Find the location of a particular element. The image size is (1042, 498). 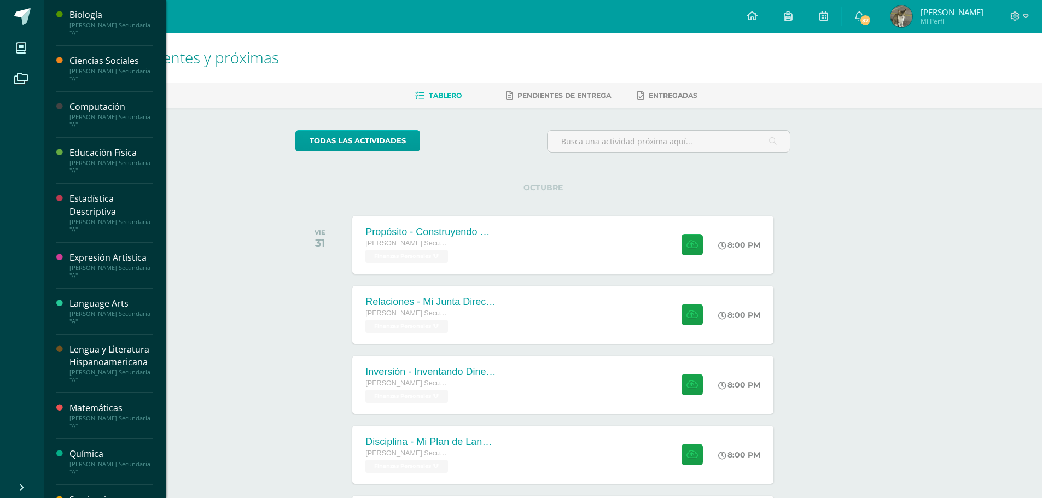

span: 32 is located at coordinates (865, 20).